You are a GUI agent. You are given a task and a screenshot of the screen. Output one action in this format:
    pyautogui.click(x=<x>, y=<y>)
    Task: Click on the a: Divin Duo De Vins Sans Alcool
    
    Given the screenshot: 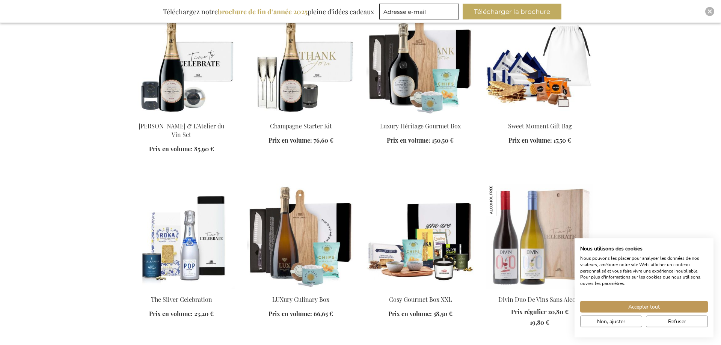 What is the action you would take?
    pyautogui.click(x=540, y=299)
    